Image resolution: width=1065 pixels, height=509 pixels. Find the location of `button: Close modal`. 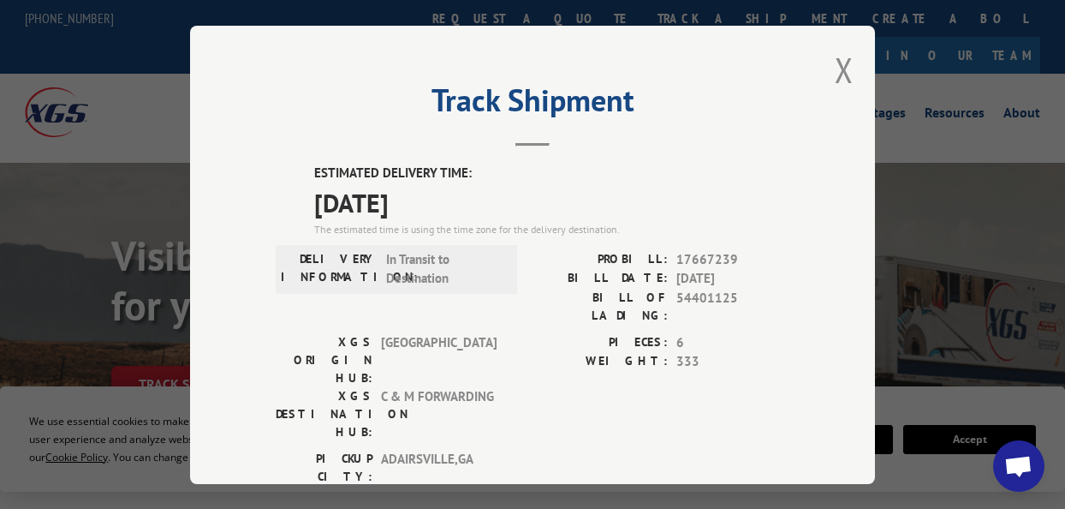

button: Close modal is located at coordinates (844, 69).